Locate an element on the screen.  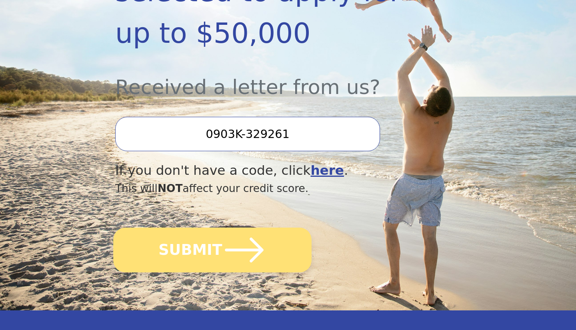
a: here is located at coordinates (327, 170).